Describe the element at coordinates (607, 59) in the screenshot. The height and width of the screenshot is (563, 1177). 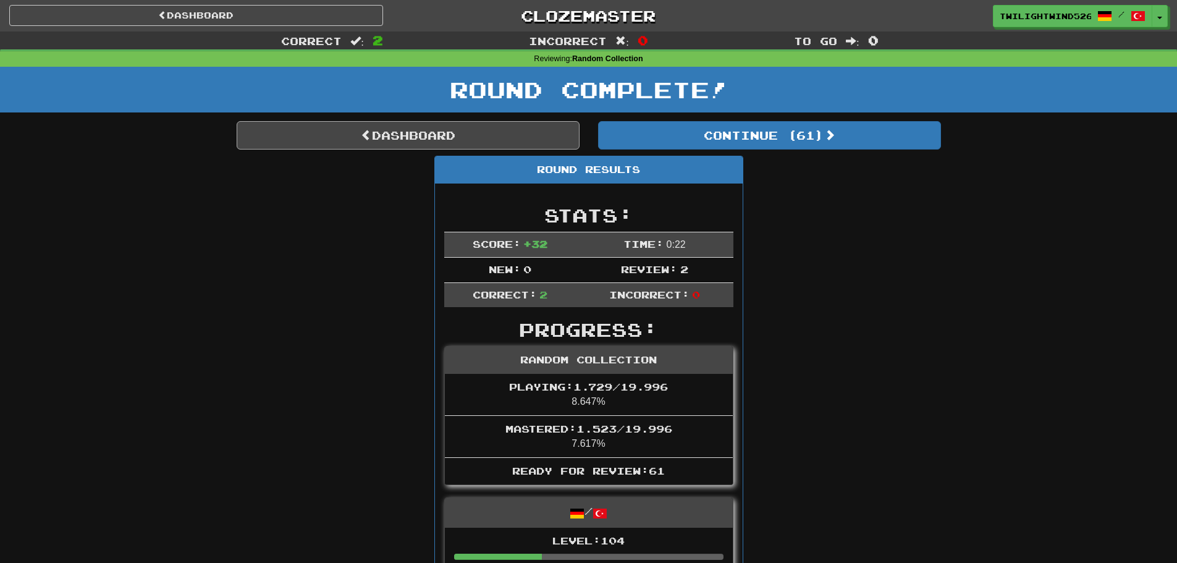
I see `strong: Random Collection` at that location.